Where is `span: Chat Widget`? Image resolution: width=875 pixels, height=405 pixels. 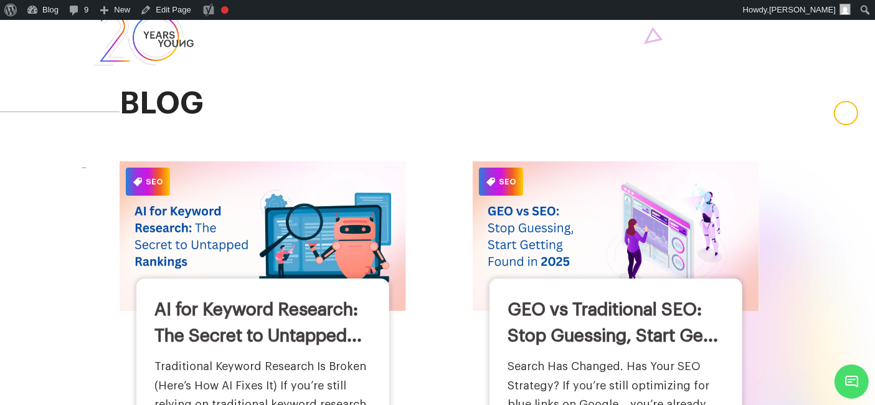
span: Chat Widget is located at coordinates (852, 381).